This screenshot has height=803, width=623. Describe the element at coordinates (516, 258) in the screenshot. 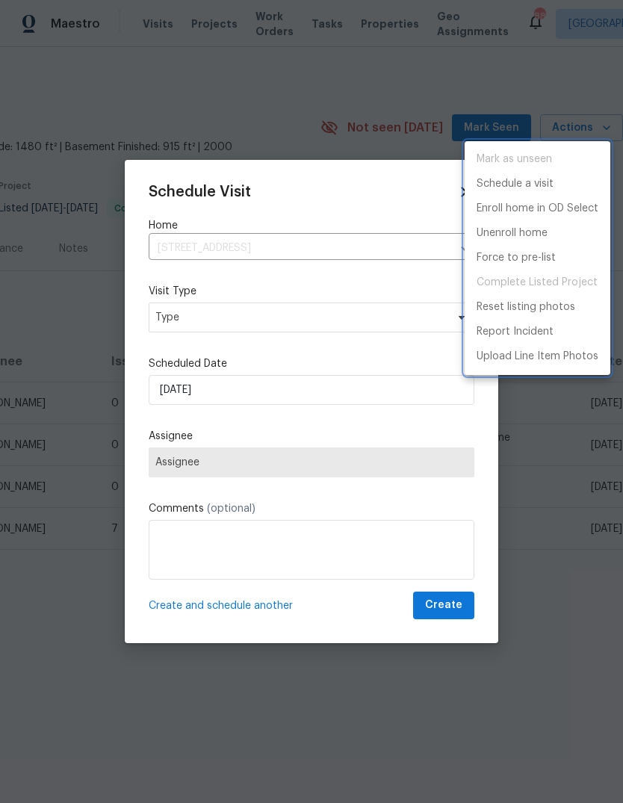

I see `p: Force to pre-list` at that location.